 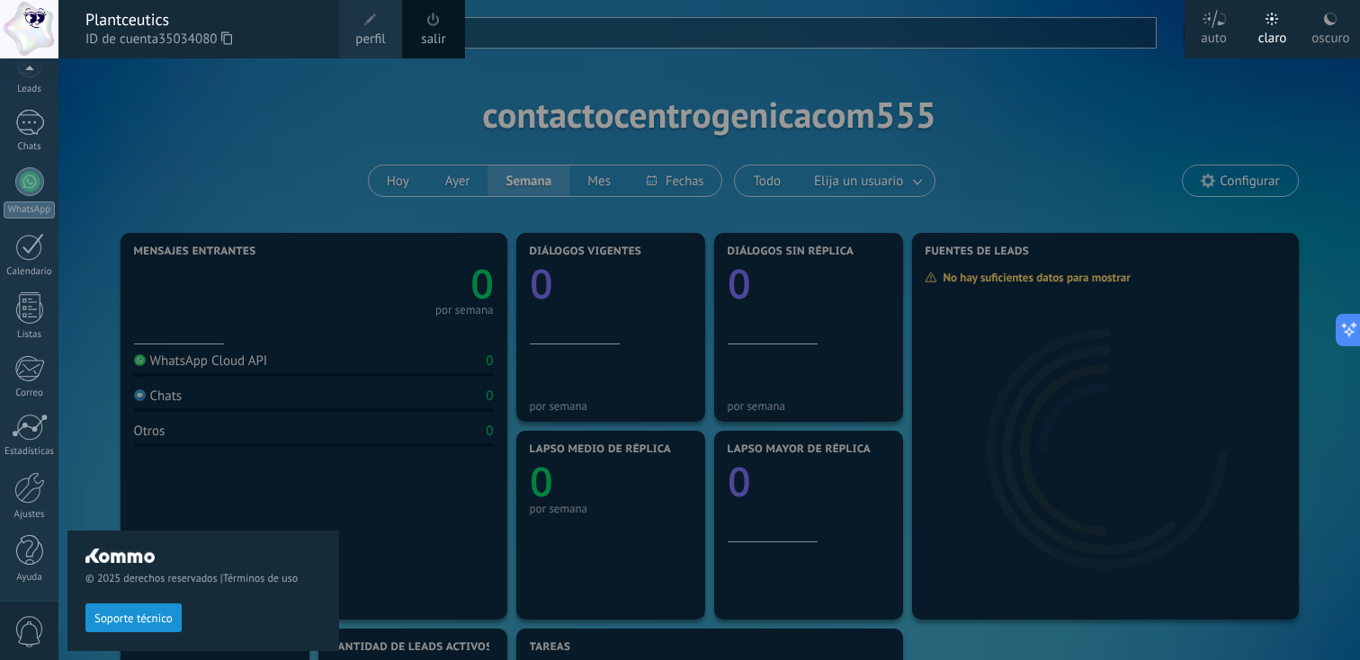 What do you see at coordinates (203, 40) in the screenshot?
I see `span: ID de cuenta` at bounding box center [203, 40].